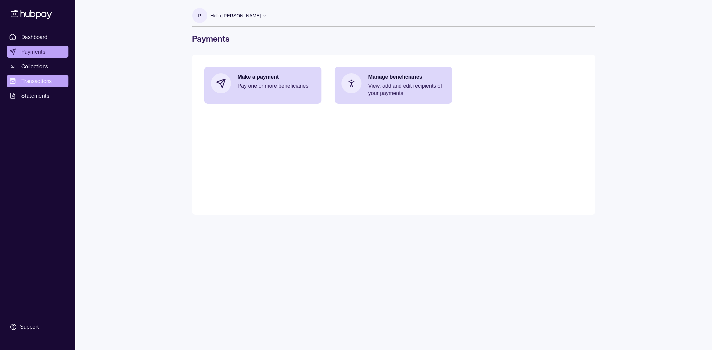 The image size is (712, 350). What do you see at coordinates (199, 16) in the screenshot?
I see `p: P` at bounding box center [199, 16].